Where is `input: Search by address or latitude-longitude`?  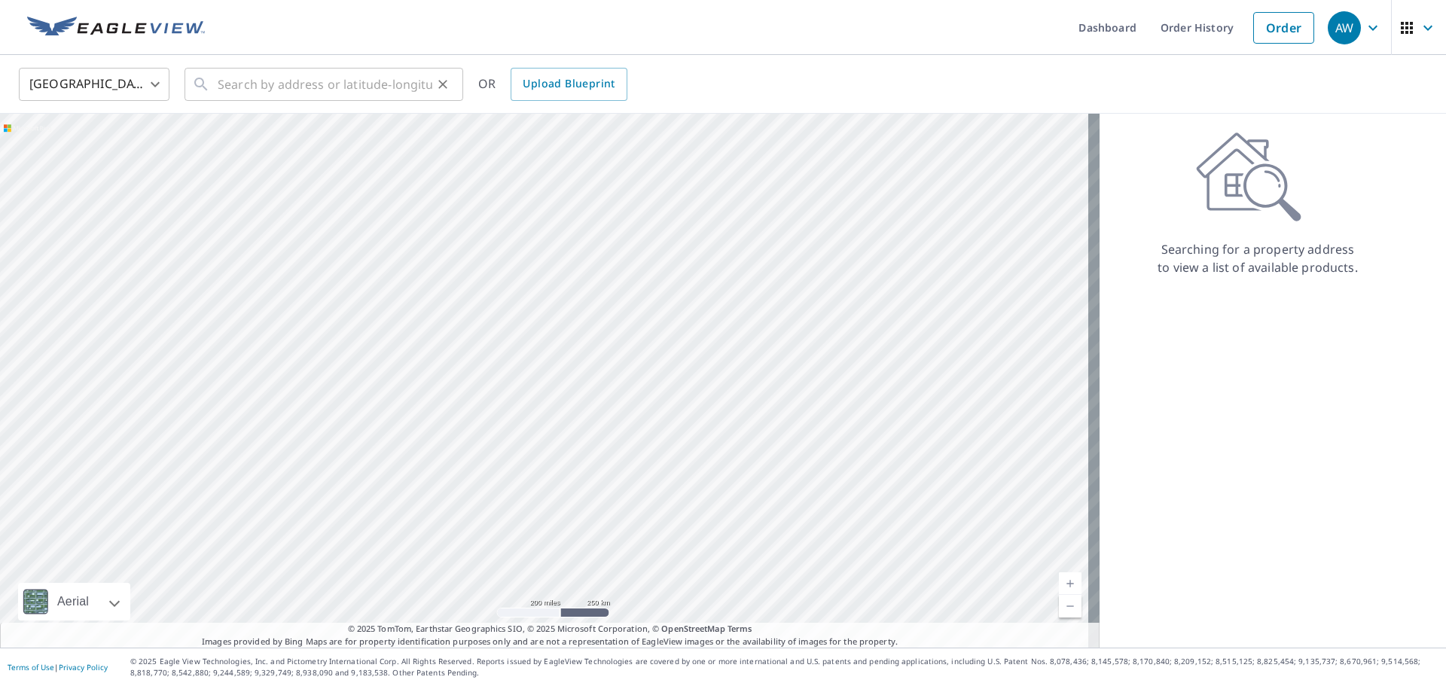 input: Search by address or latitude-longitude is located at coordinates (325, 84).